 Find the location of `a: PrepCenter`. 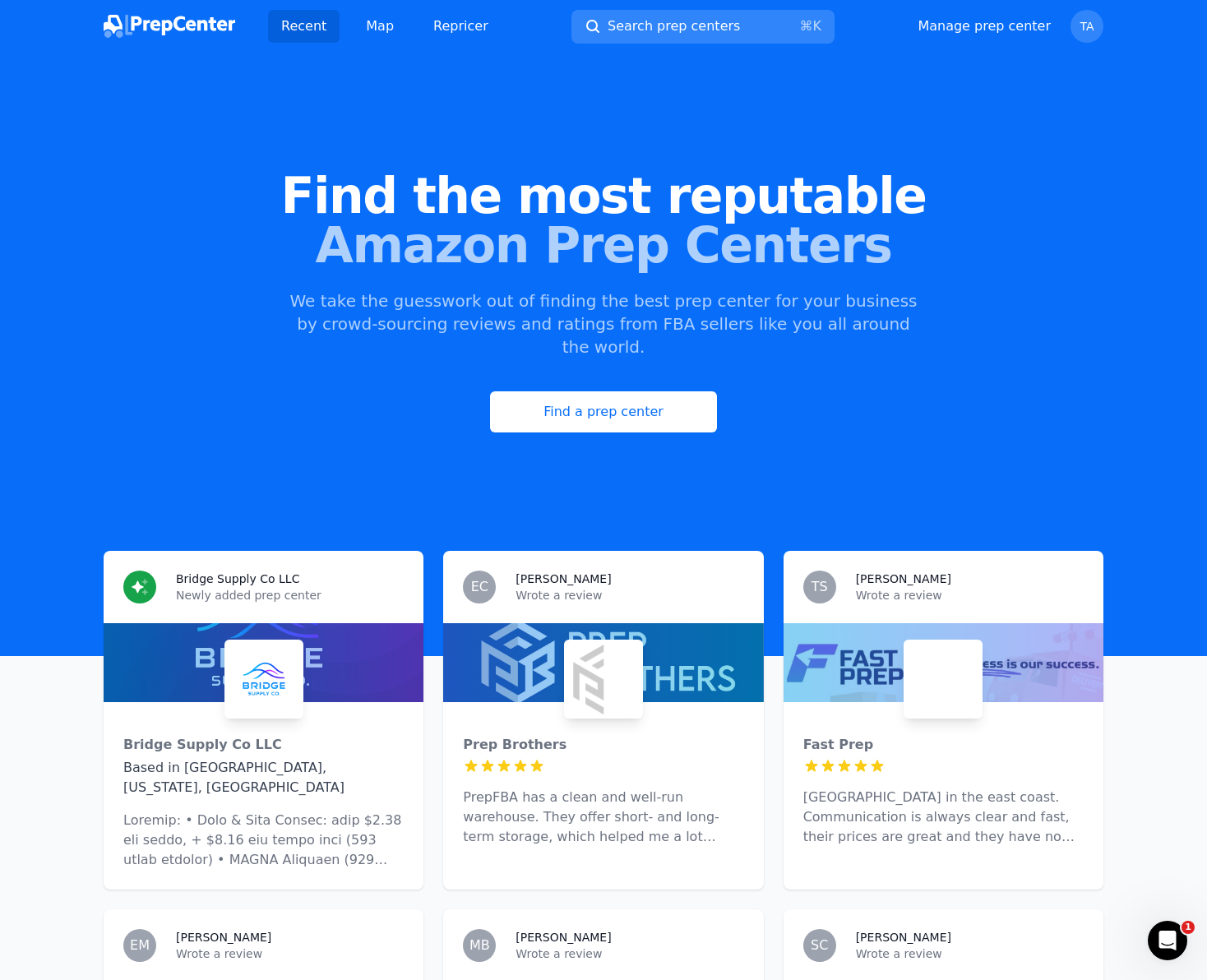

a: PrepCenter is located at coordinates (169, 27).